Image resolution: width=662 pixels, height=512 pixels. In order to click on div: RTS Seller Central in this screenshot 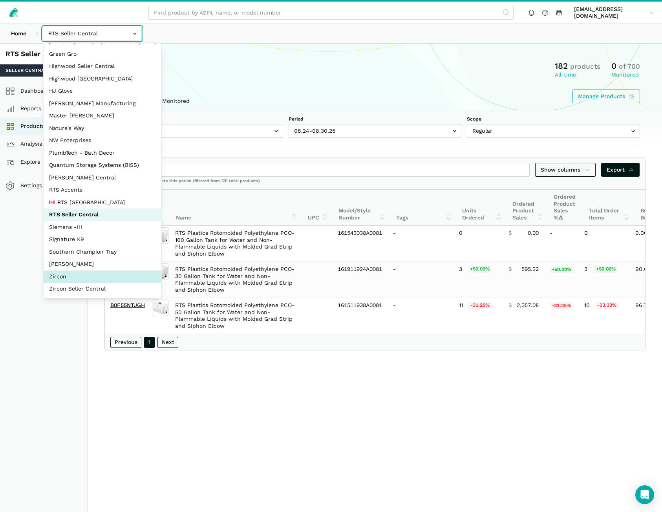, I will do `click(44, 54)`.